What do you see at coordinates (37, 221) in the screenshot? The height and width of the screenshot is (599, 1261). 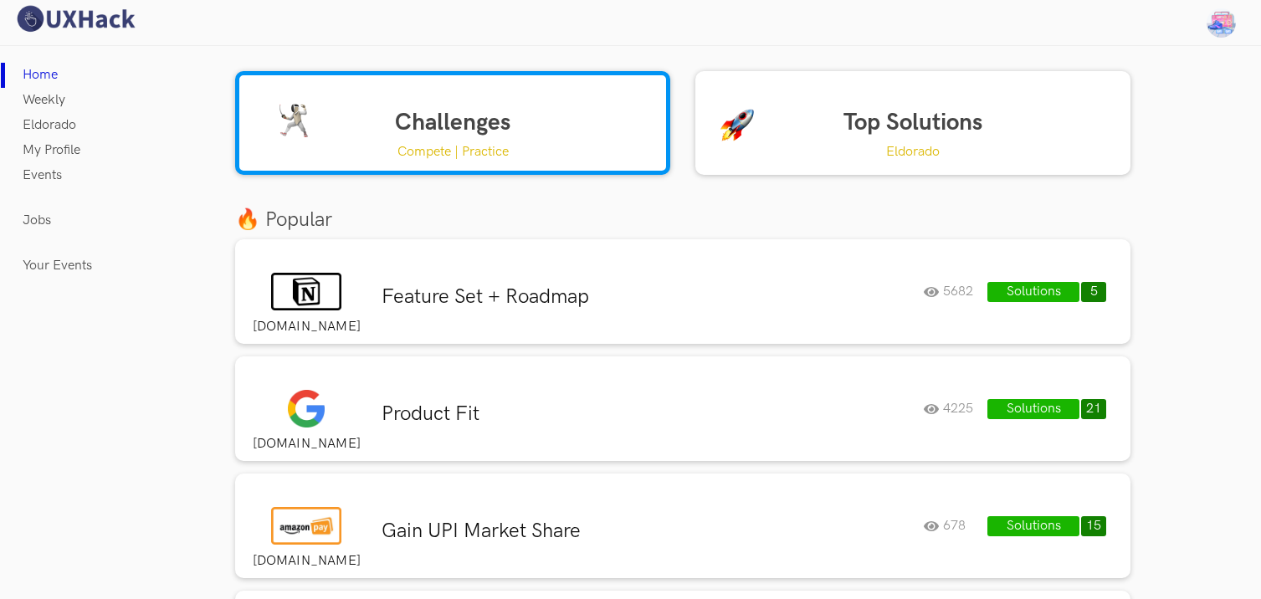 I see `a: Jobs` at bounding box center [37, 221].